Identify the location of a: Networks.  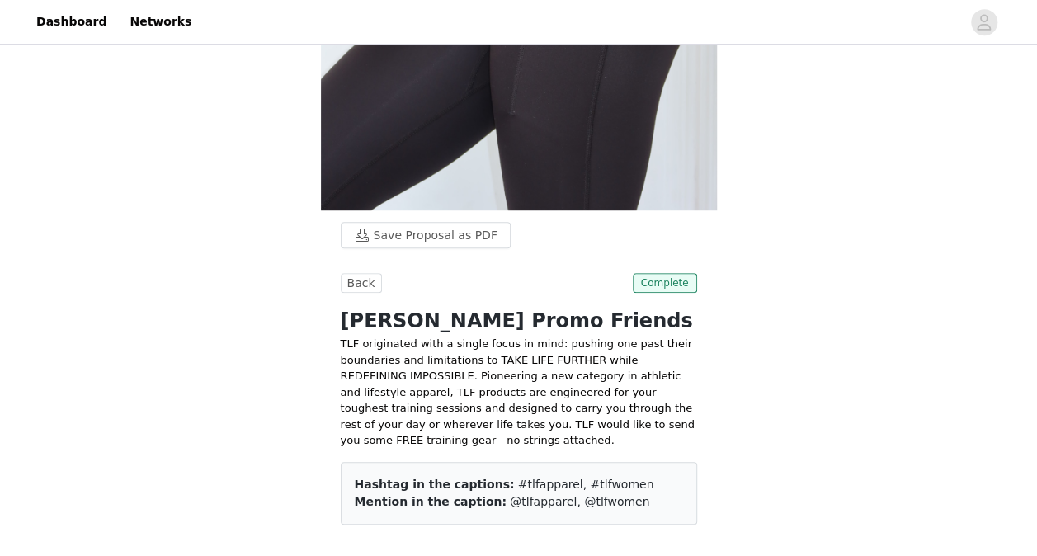
(160, 21).